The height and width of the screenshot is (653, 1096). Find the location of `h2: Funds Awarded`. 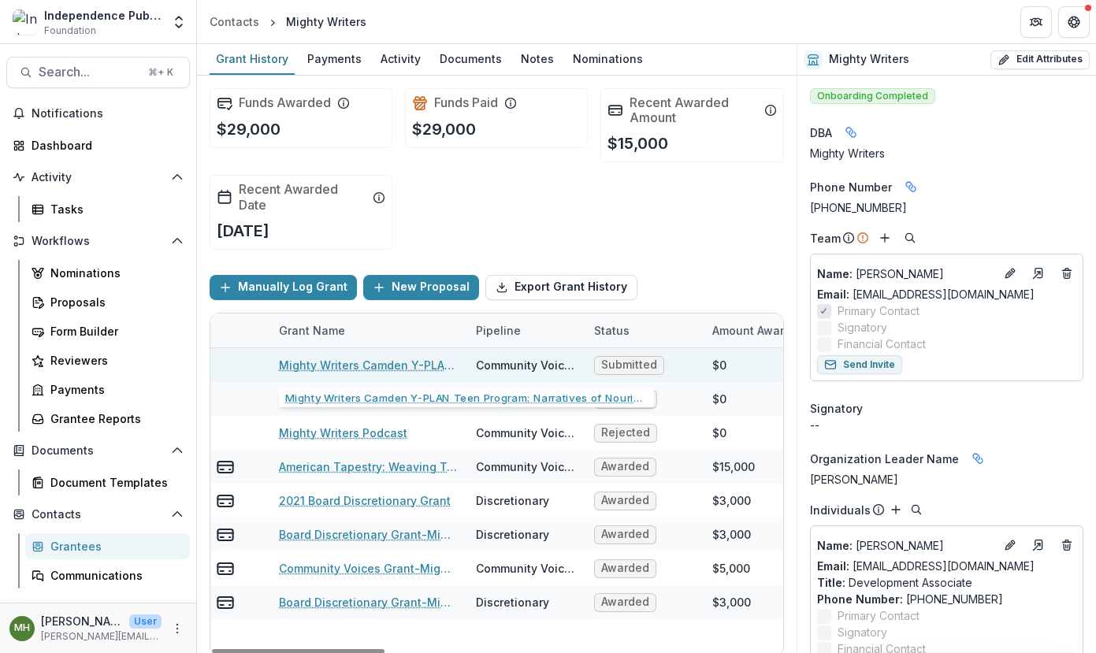

h2: Funds Awarded is located at coordinates (284, 102).